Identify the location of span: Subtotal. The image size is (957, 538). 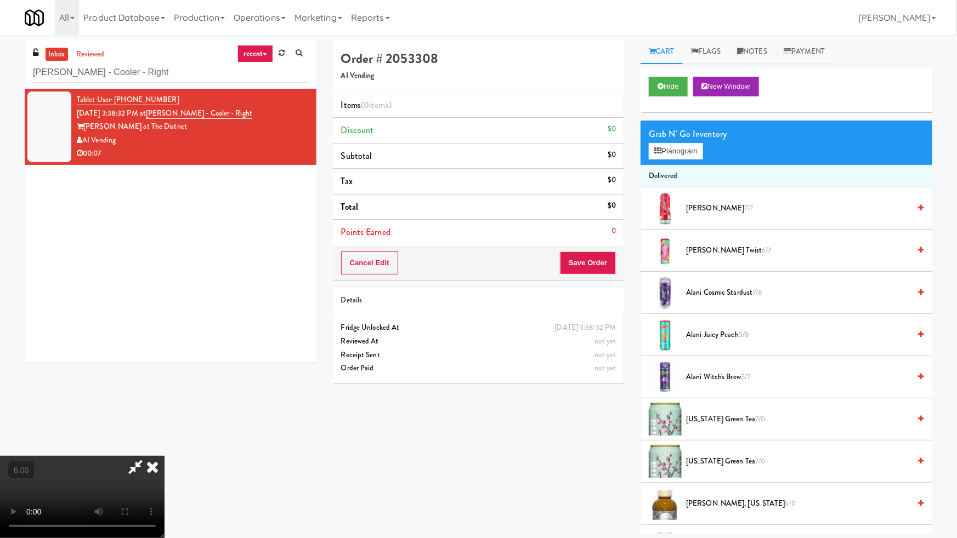
(356, 156).